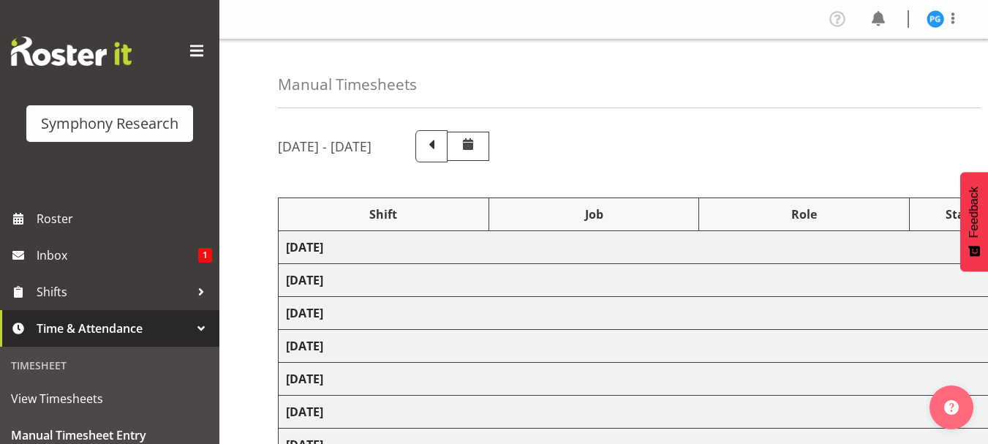 Image resolution: width=988 pixels, height=444 pixels. What do you see at coordinates (804, 214) in the screenshot?
I see `div: Role` at bounding box center [804, 214].